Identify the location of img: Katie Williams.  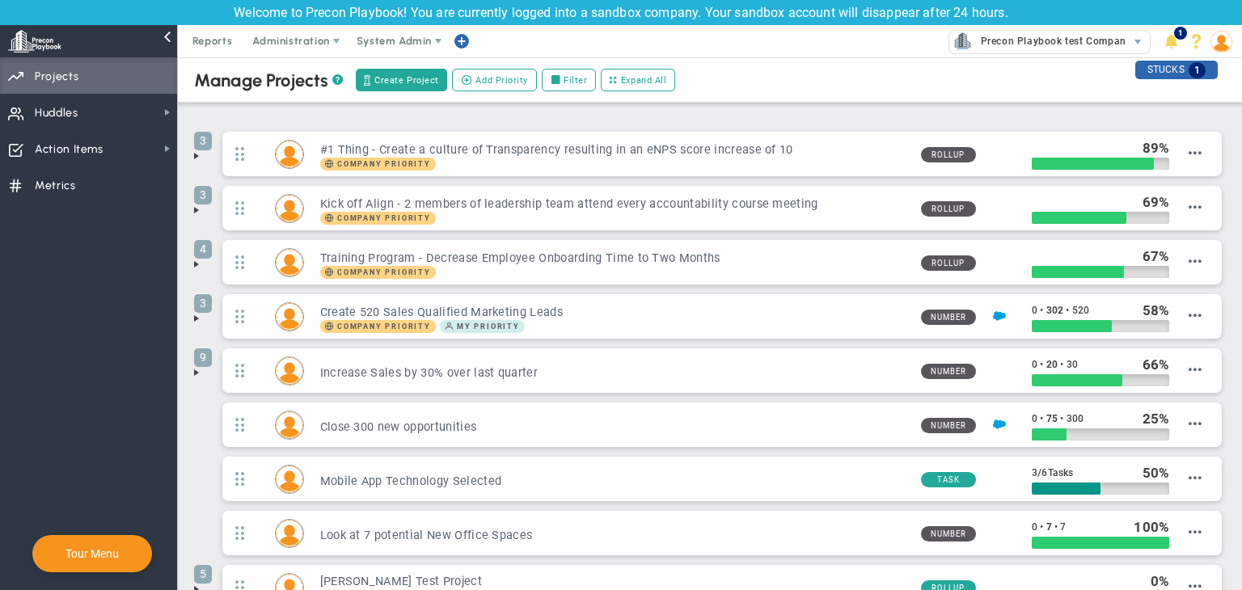
(289, 371).